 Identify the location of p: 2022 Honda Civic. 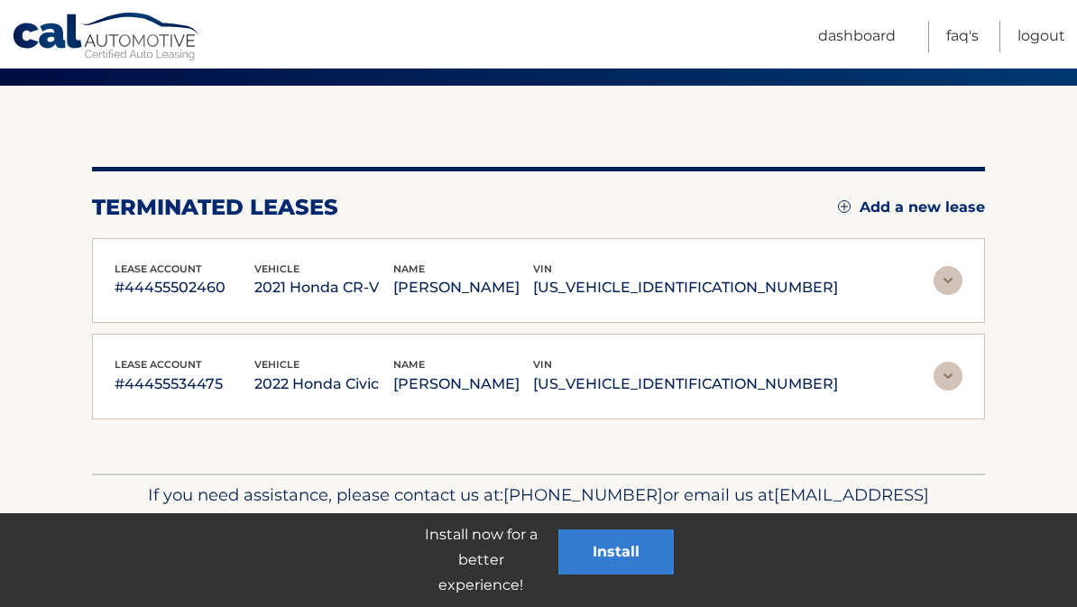
(324, 384).